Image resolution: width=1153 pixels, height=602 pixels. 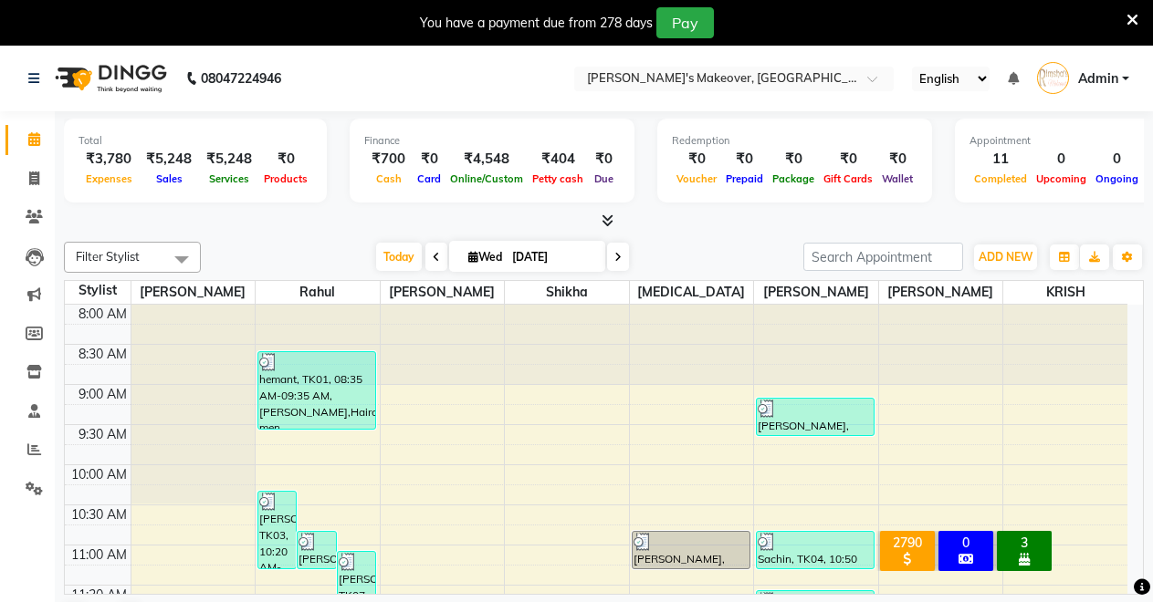 What do you see at coordinates (98, 290) in the screenshot?
I see `div: Stylist` at bounding box center [98, 290].